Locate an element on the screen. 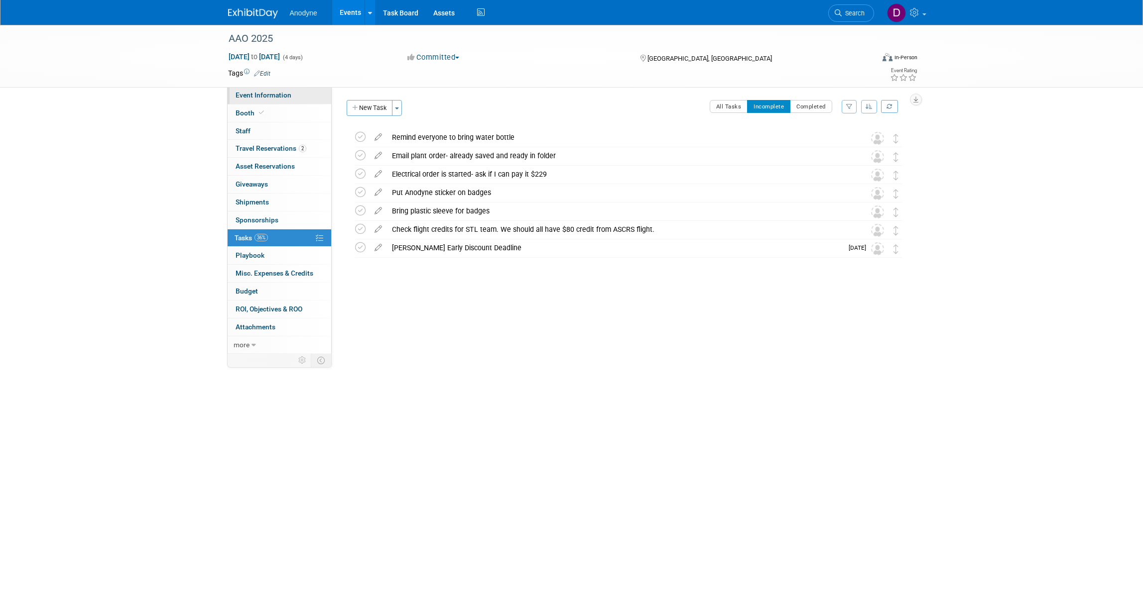 This screenshot has height=596, width=1143. span: Anodyne is located at coordinates (303, 13).